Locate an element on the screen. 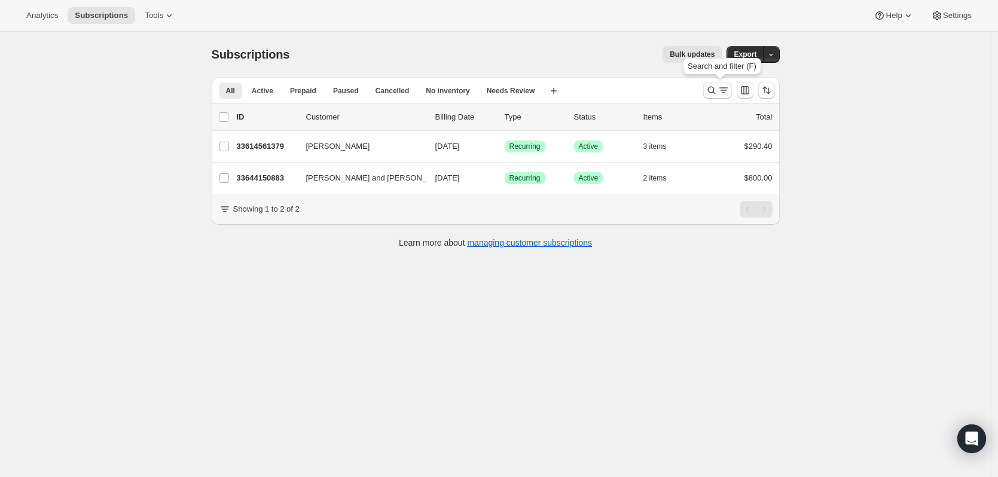 The height and width of the screenshot is (477, 998). button: Create new view is located at coordinates (554, 91).